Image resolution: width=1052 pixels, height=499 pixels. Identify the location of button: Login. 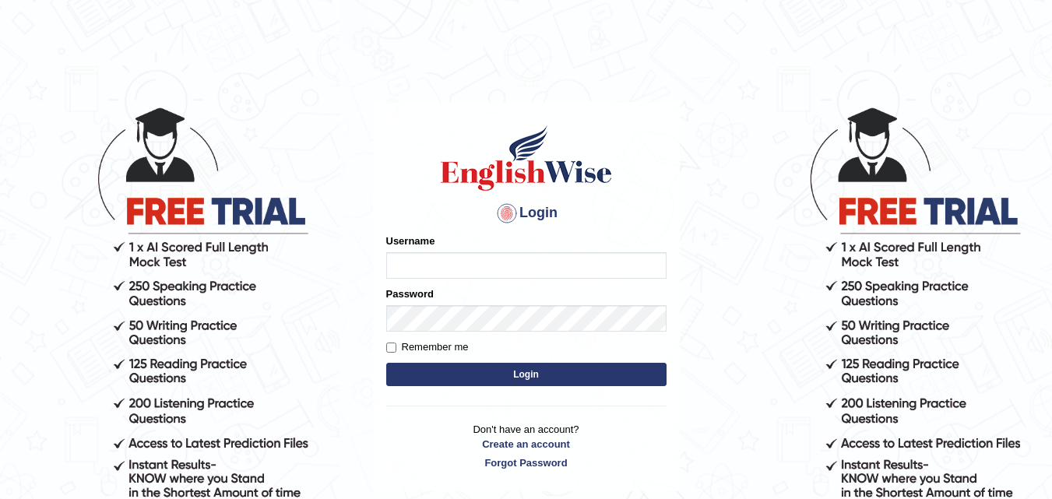
(527, 375).